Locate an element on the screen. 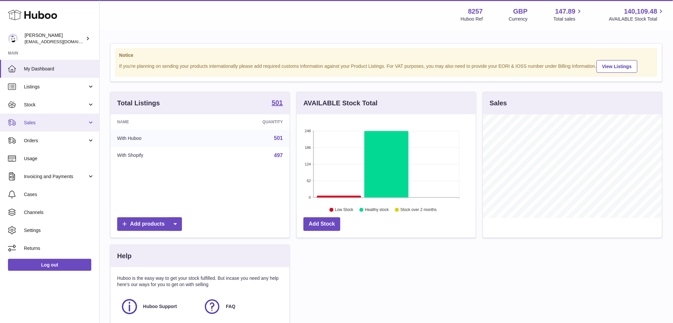 This screenshot has height=323, width=673. h3: AVAILABLE Stock Total is located at coordinates (340, 103).